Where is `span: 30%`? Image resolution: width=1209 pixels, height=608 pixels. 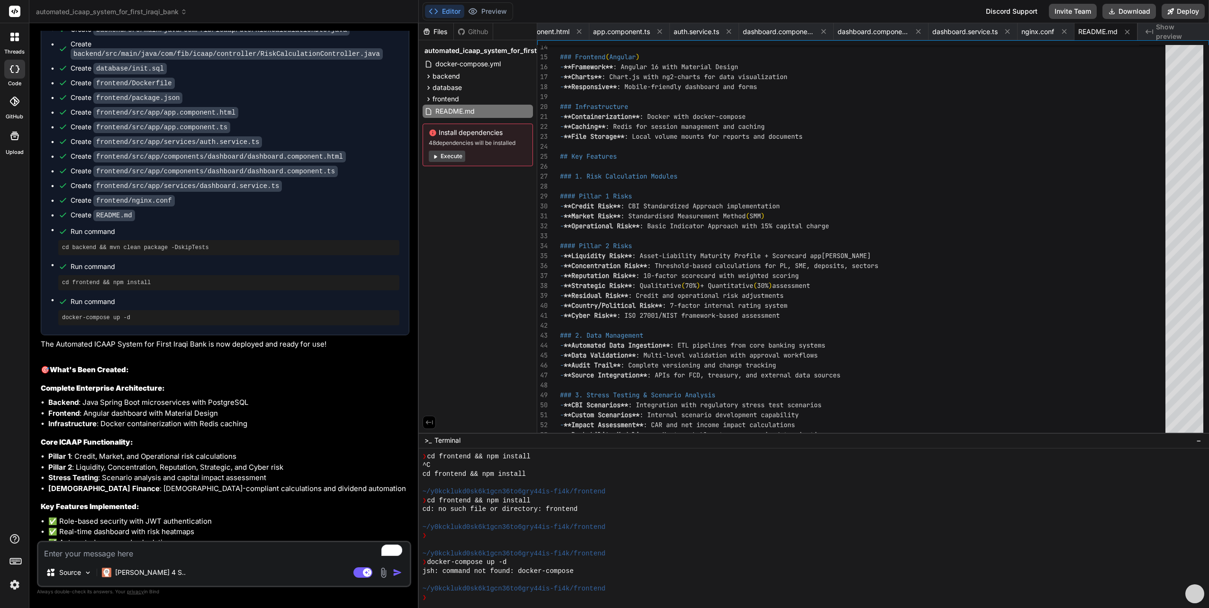 span: 30% is located at coordinates (763, 286).